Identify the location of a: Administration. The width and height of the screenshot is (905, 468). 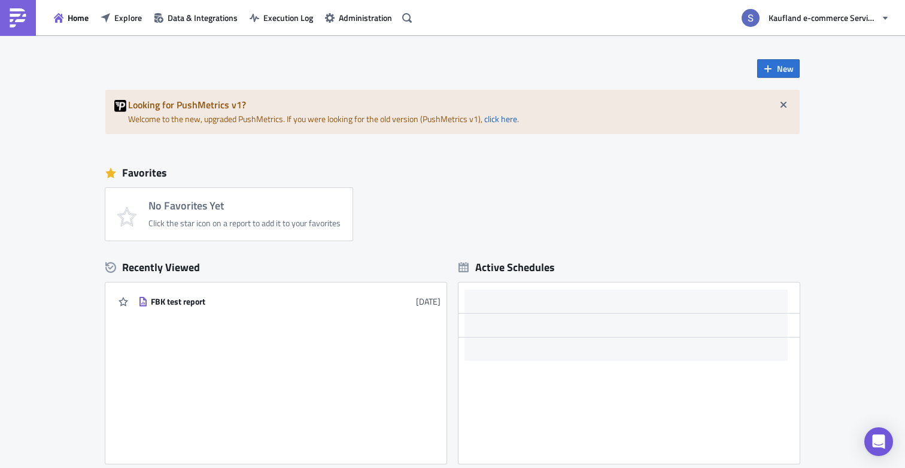
(358, 17).